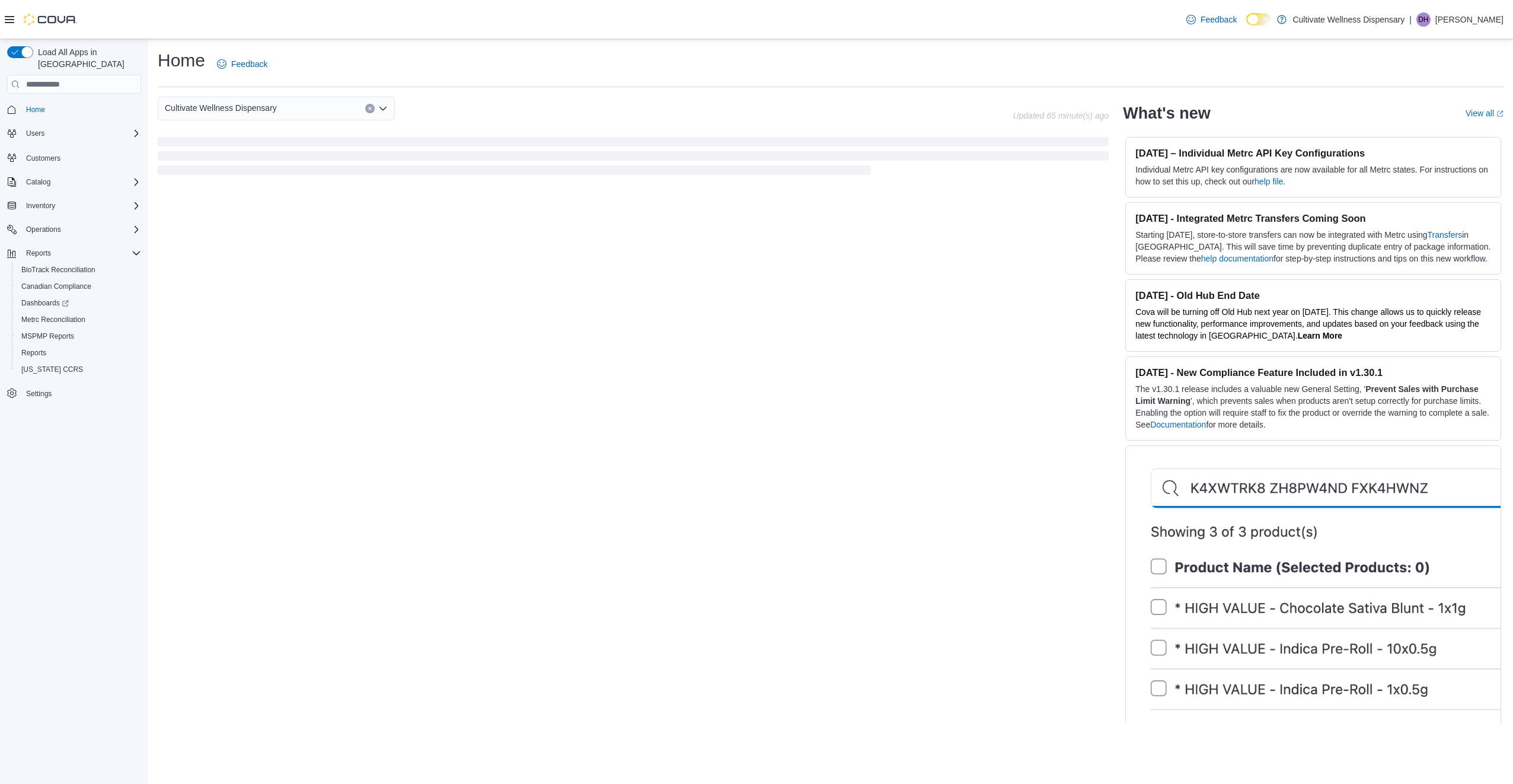 Image resolution: width=1513 pixels, height=784 pixels. I want to click on button: Clear input, so click(370, 108).